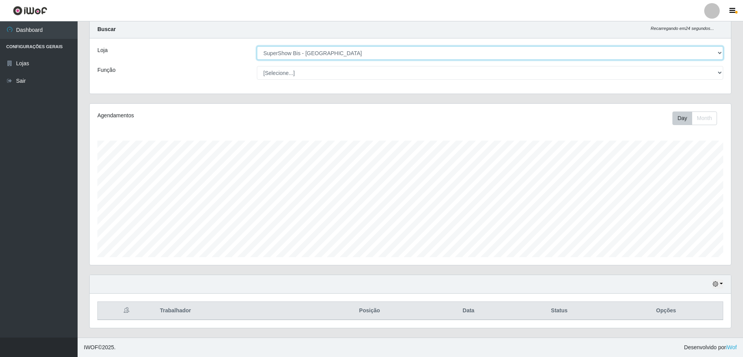  I want to click on label: Função, so click(106, 70).